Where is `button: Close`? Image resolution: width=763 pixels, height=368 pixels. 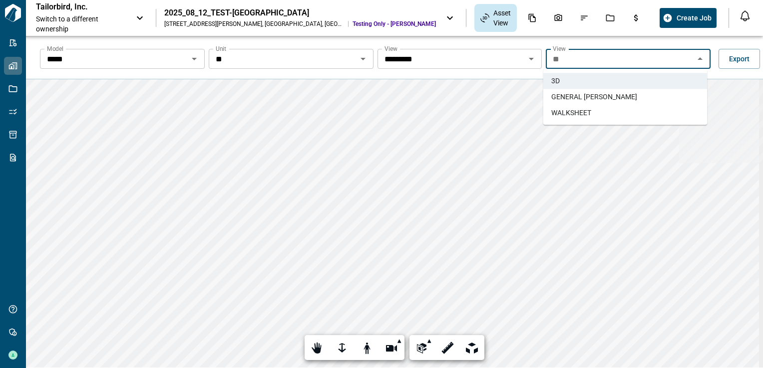 button: Close is located at coordinates (700, 59).